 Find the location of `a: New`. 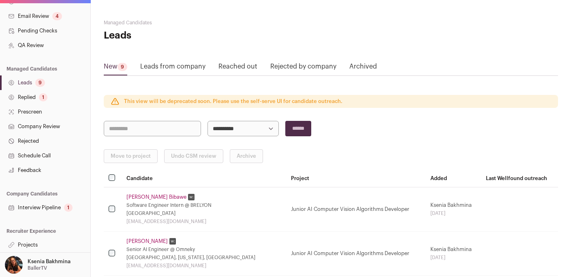

a: New is located at coordinates (115, 68).